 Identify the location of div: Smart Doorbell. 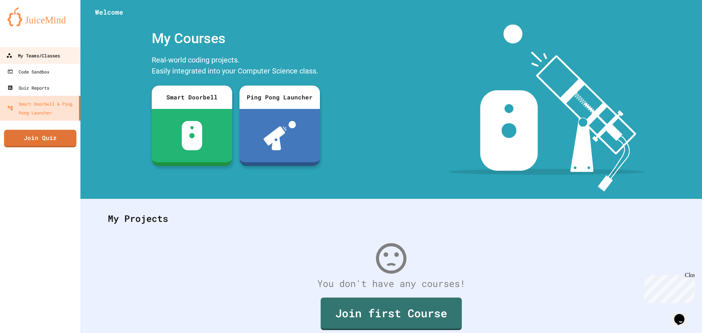
(192, 97).